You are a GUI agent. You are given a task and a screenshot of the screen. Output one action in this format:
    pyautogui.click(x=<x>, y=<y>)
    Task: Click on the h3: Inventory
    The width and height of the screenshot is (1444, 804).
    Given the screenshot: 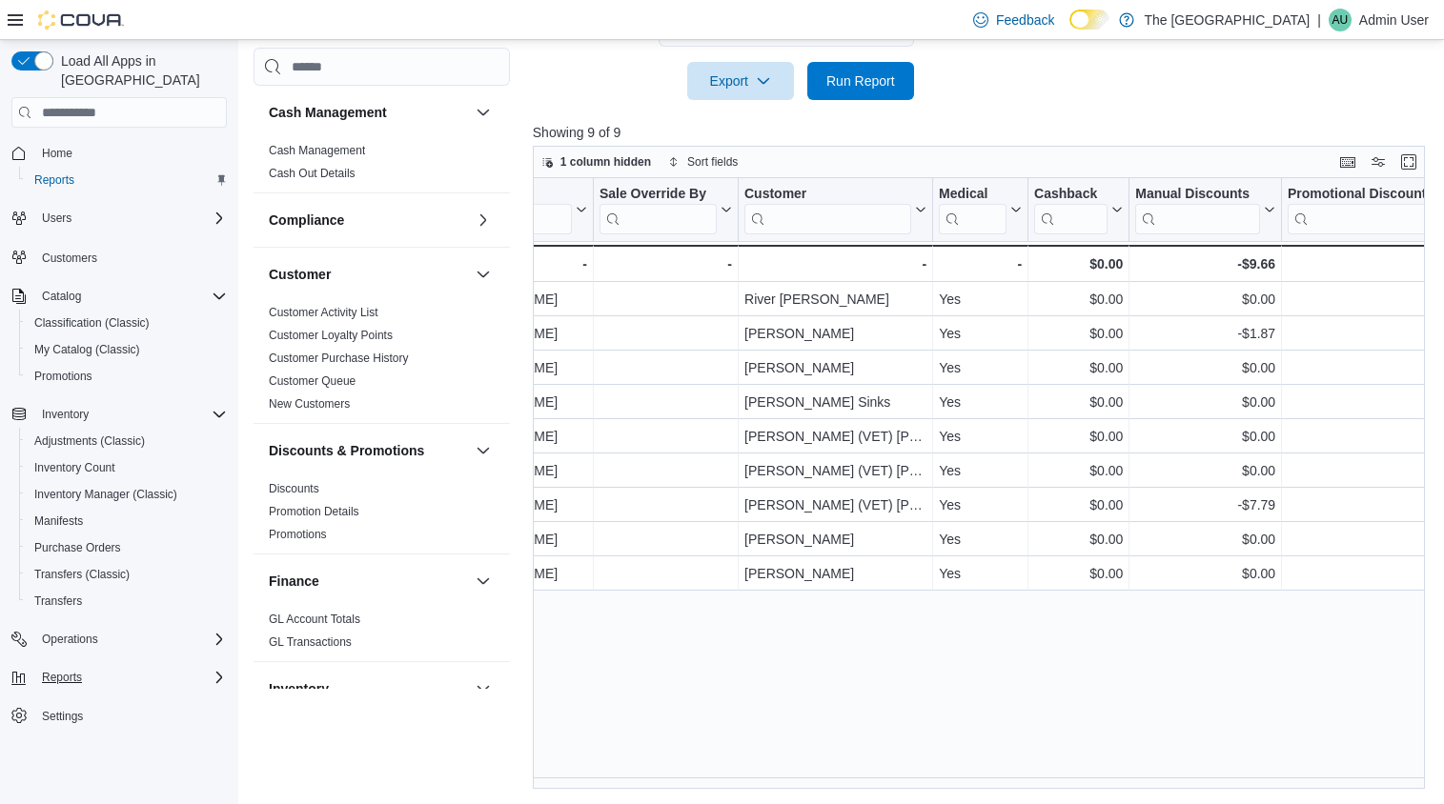 What is the action you would take?
    pyautogui.click(x=298, y=689)
    